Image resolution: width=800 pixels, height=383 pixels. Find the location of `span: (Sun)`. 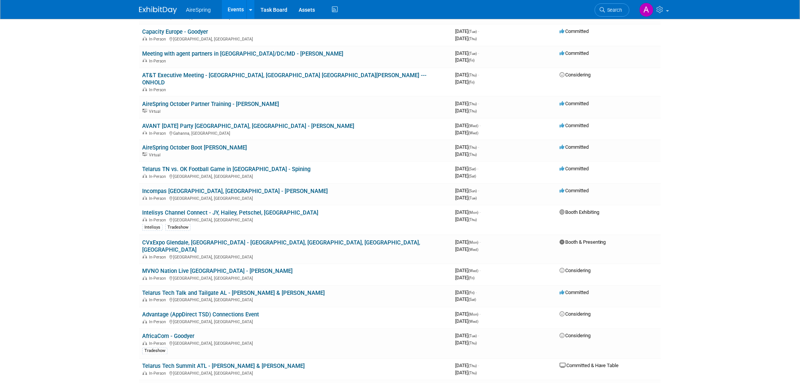

span: (Sun) is located at coordinates (473, 191).